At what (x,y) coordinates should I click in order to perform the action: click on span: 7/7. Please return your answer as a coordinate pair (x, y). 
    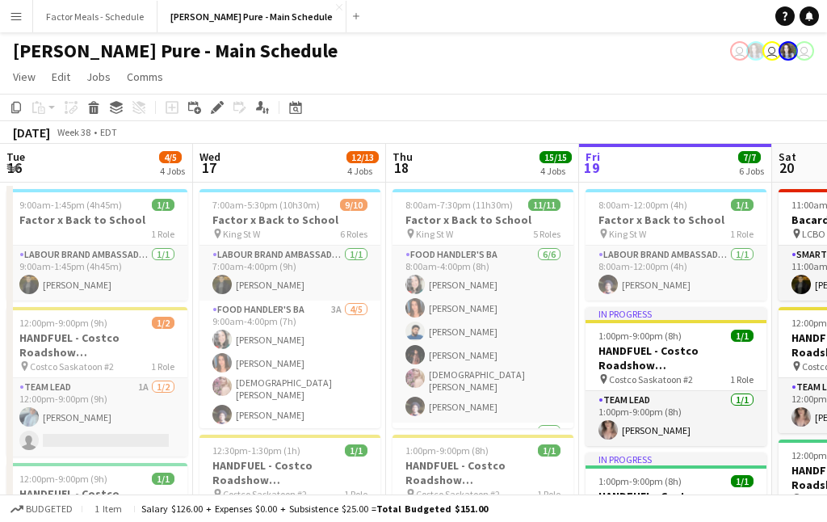
    Looking at the image, I should click on (750, 157).